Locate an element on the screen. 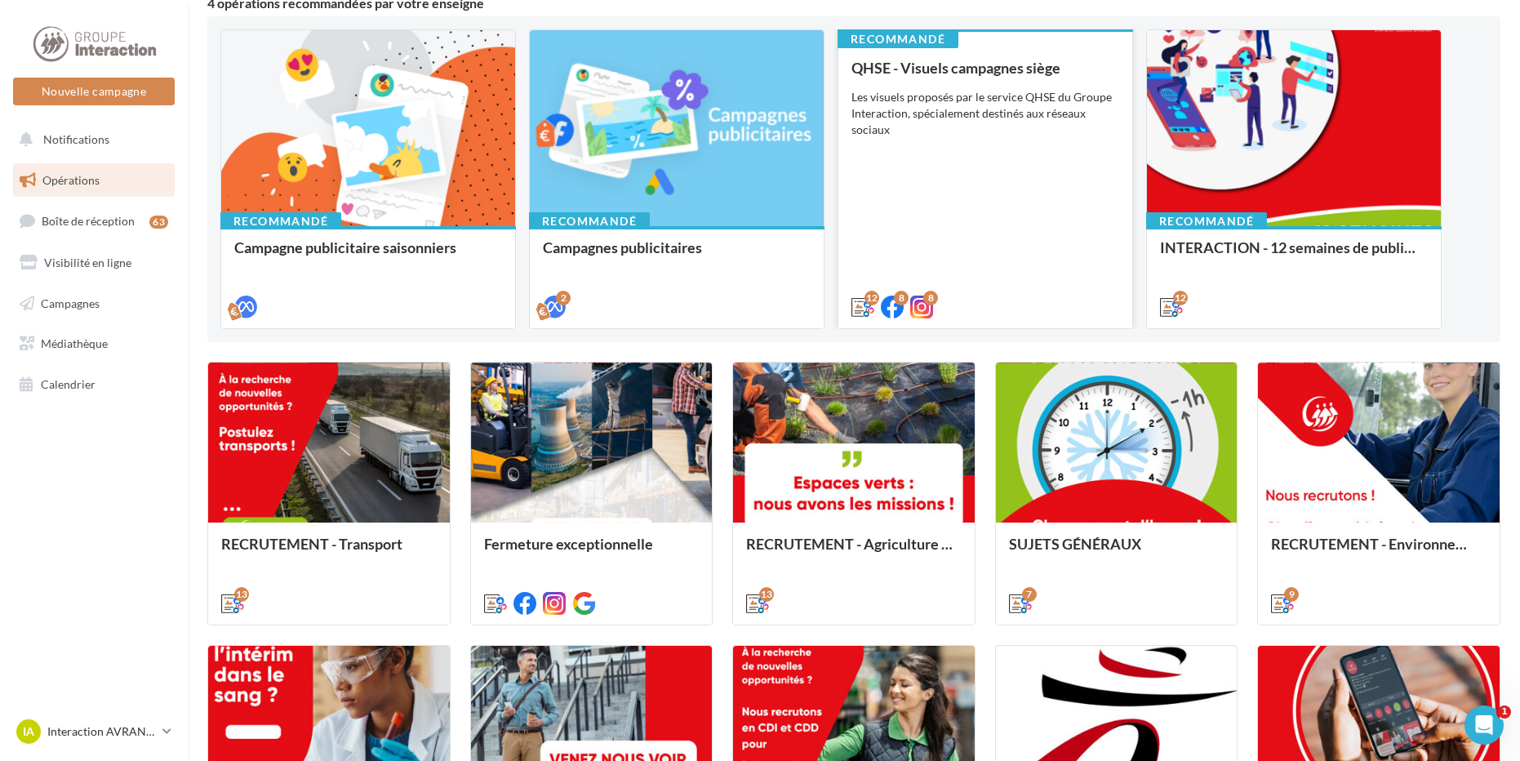 The image size is (1520, 761). span: Opérations is located at coordinates (71, 180).